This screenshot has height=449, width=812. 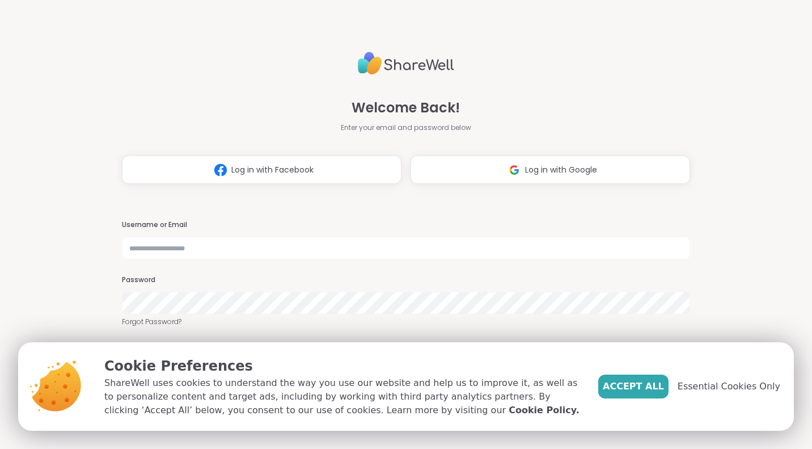 What do you see at coordinates (634, 386) in the screenshot?
I see `button: Accept All` at bounding box center [634, 386].